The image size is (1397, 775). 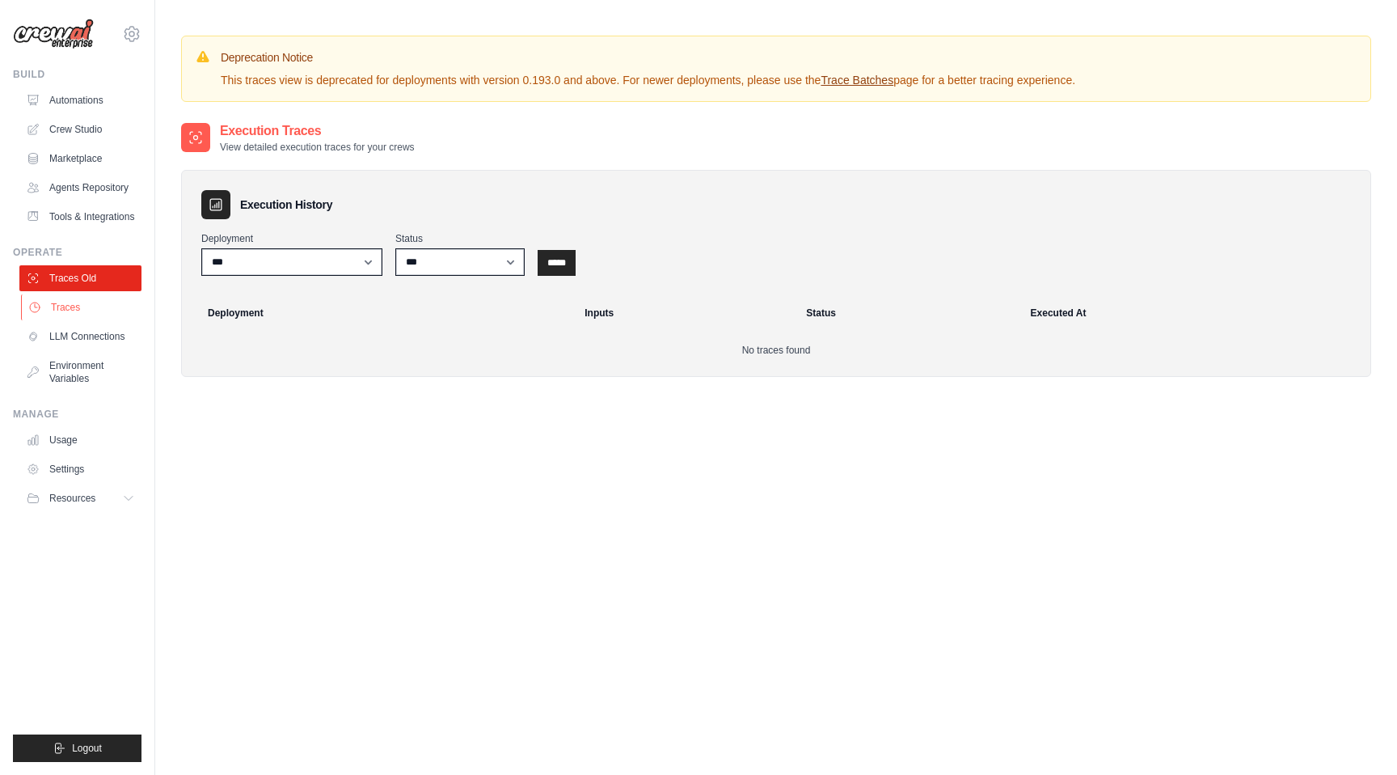 What do you see at coordinates (648, 57) in the screenshot?
I see `h3: Deprecation Notice` at bounding box center [648, 57].